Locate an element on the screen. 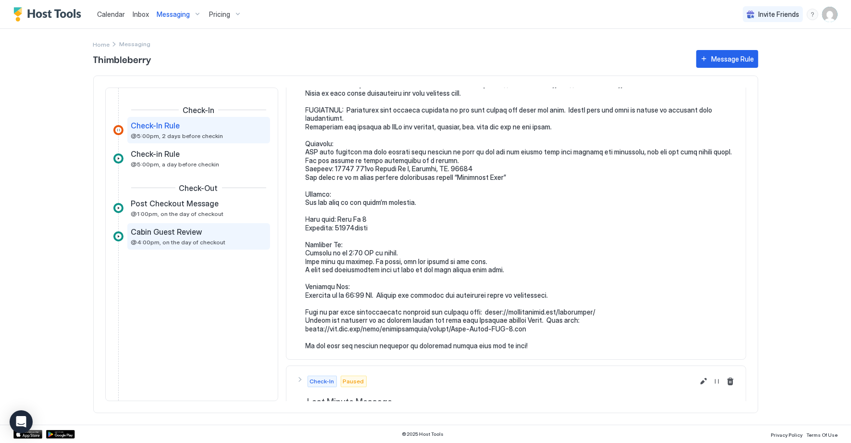 This screenshot has width=851, height=443. a: Google Play Store is located at coordinates (61, 434).